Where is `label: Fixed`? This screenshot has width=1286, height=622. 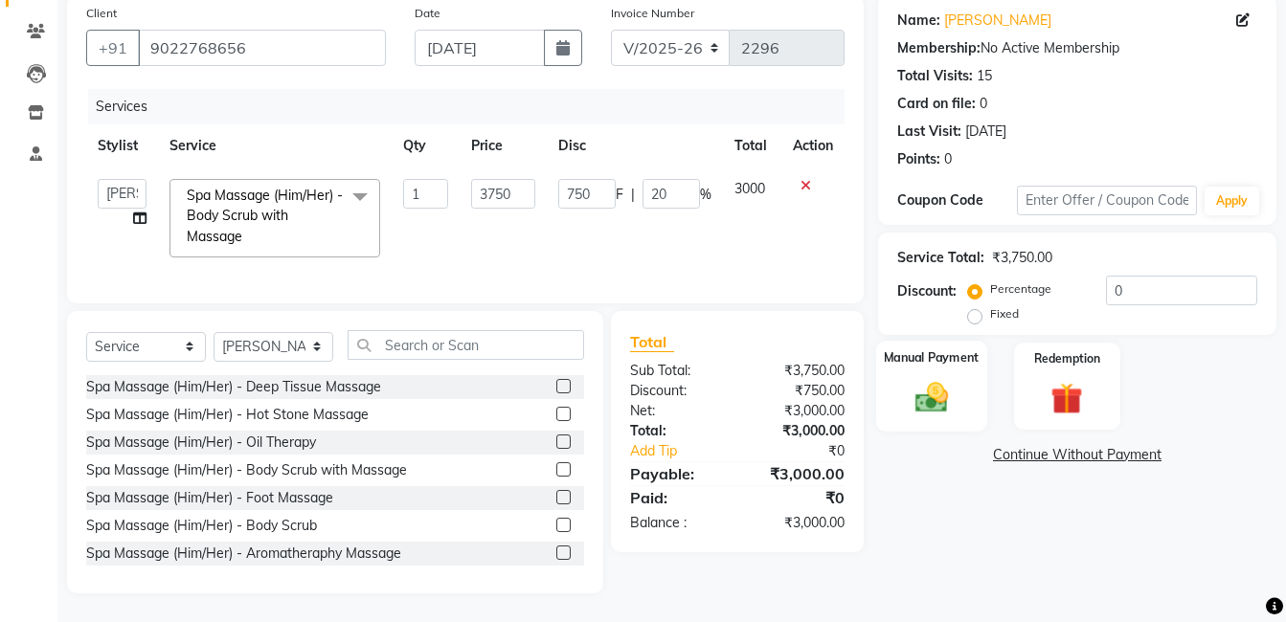
label: Fixed is located at coordinates (1004, 314).